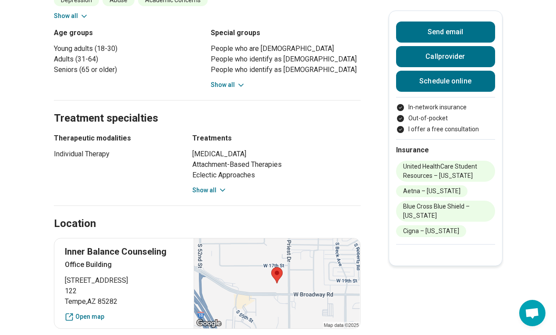  Describe the element at coordinates (115, 138) in the screenshot. I see `h3: Therapeutic modalities` at that location.